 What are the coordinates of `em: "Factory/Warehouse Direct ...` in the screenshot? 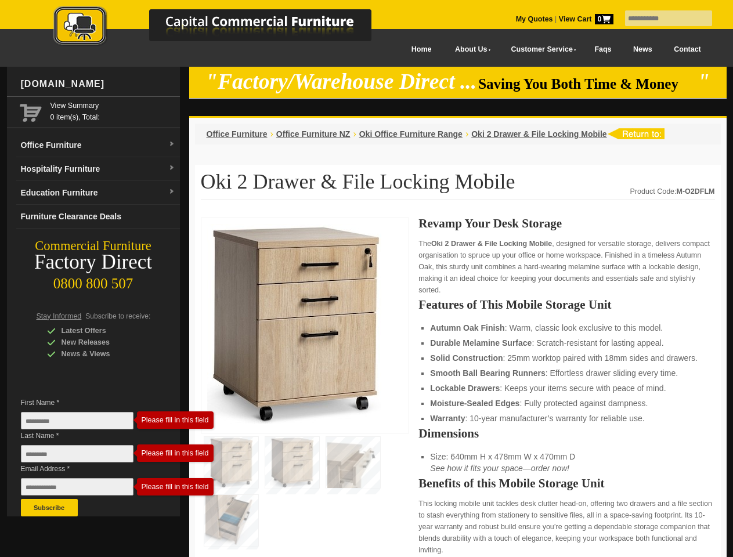 It's located at (341, 81).